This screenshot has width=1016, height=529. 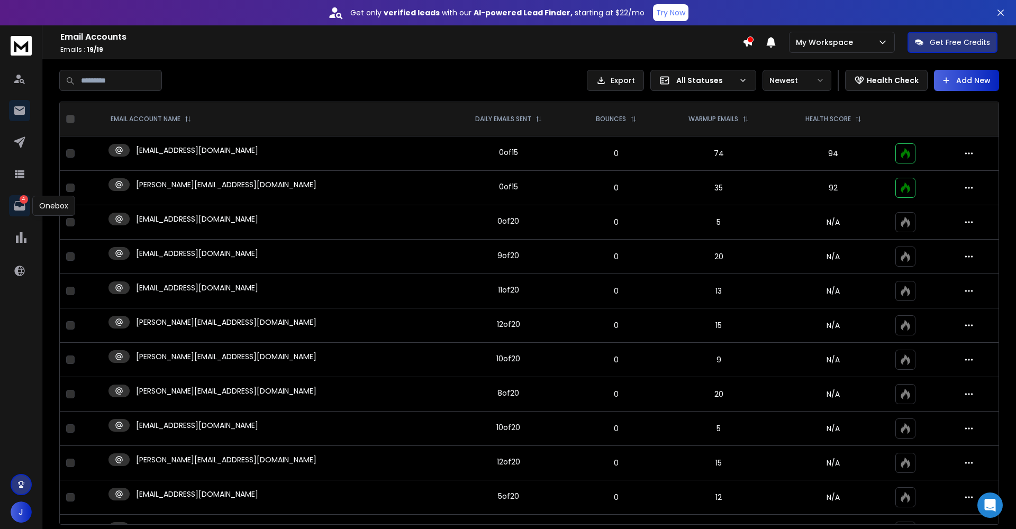 I want to click on p: My Workspace, so click(x=827, y=42).